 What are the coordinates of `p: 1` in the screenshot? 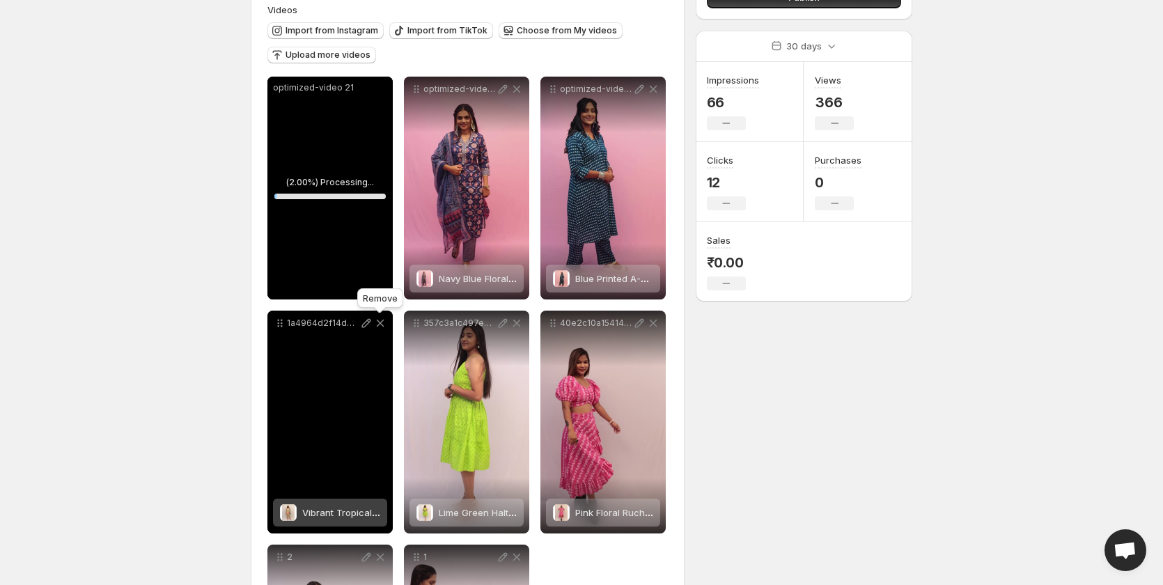 It's located at (460, 557).